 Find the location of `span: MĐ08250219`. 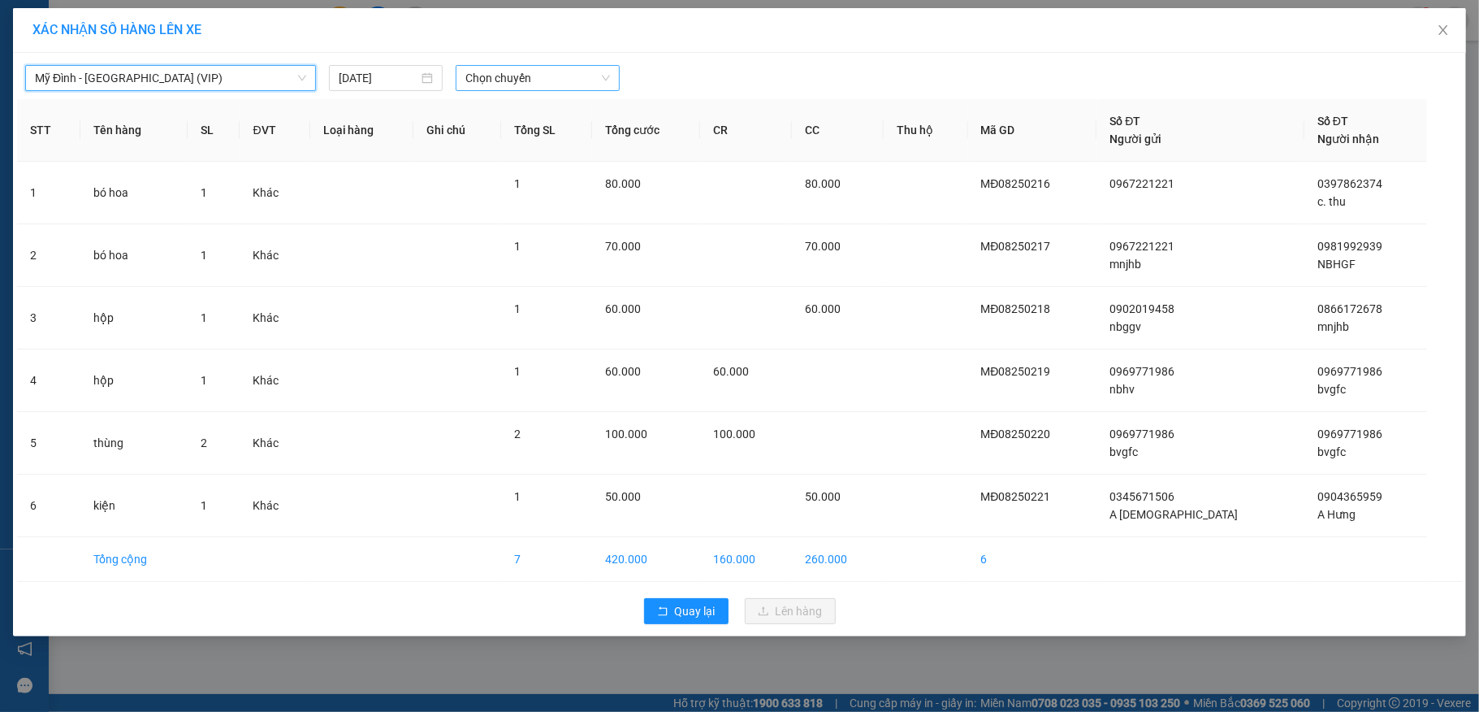

span: MĐ08250219 is located at coordinates (1016, 371).